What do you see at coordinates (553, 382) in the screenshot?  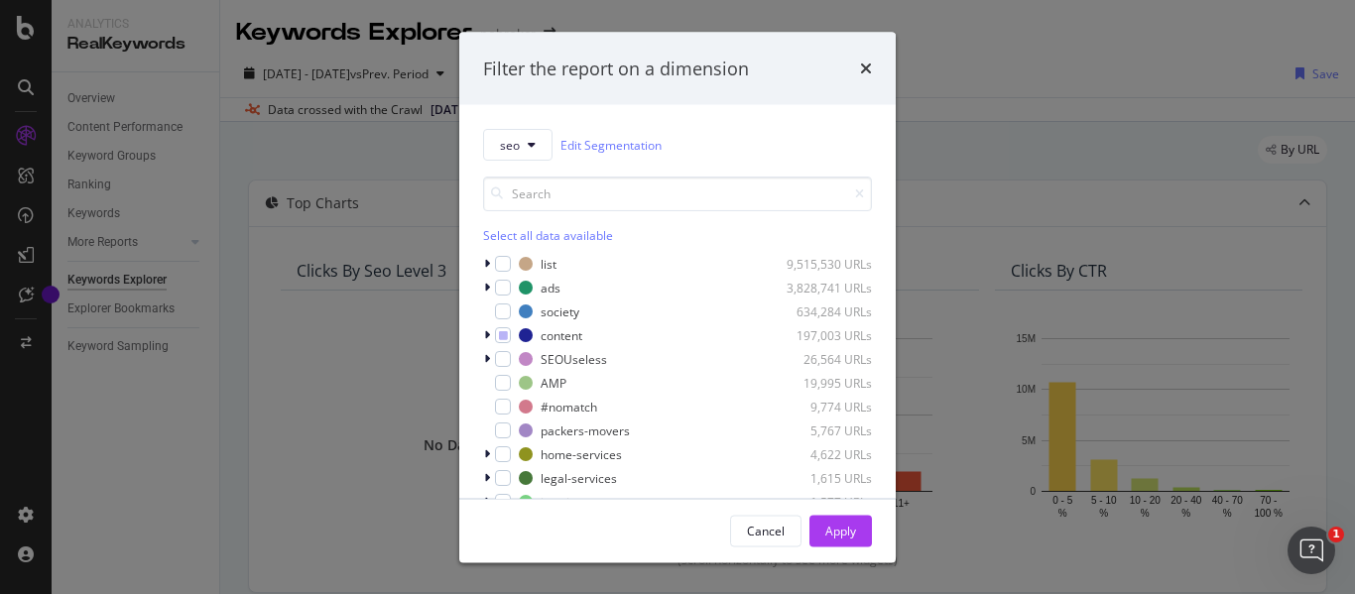 I see `div: AMP` at bounding box center [553, 382].